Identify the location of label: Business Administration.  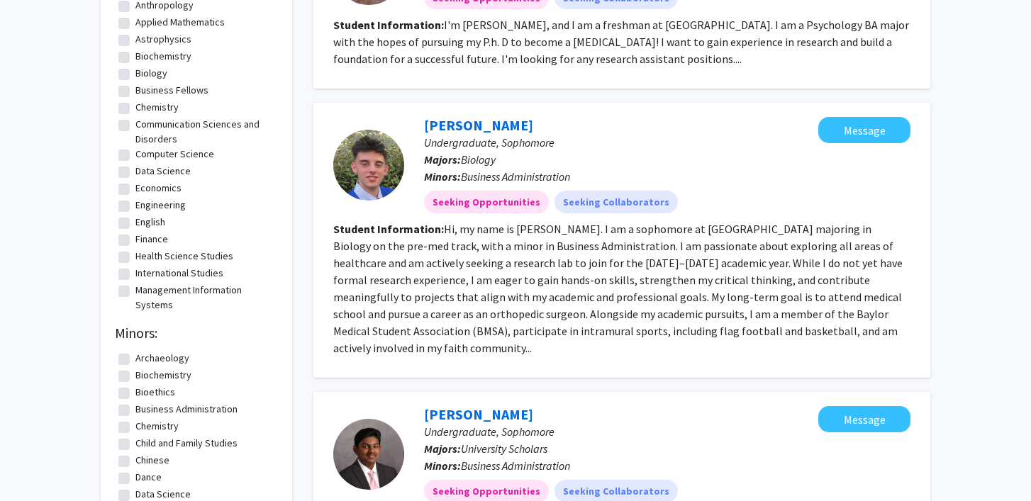
(186, 409).